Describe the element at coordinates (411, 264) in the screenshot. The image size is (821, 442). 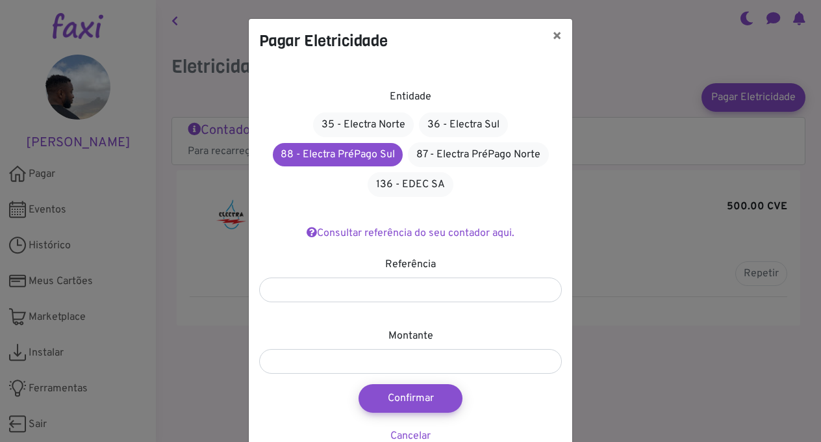
I see `label: Referência` at that location.